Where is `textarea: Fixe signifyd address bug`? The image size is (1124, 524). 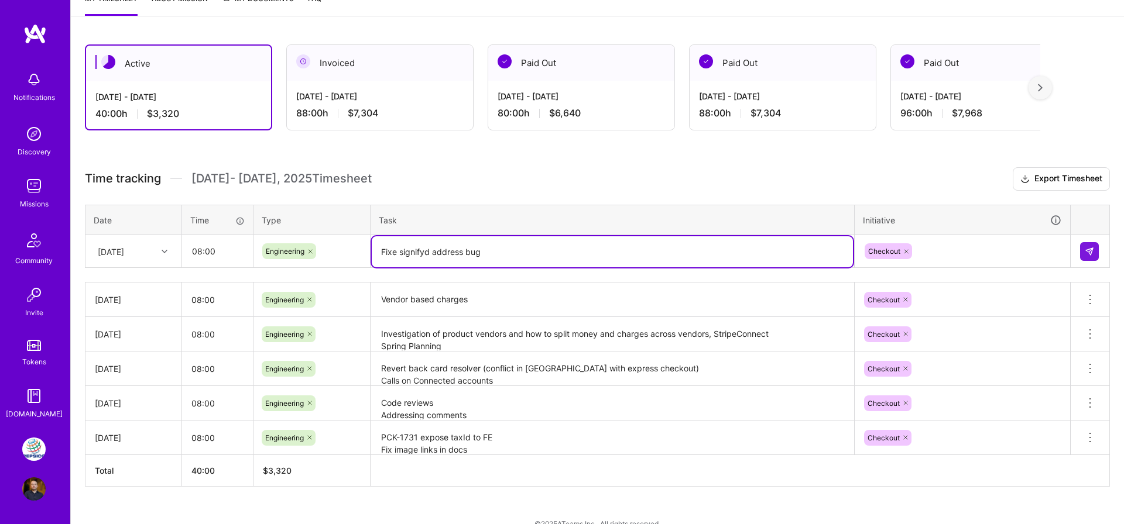 textarea: Fixe signifyd address bug is located at coordinates (612, 252).